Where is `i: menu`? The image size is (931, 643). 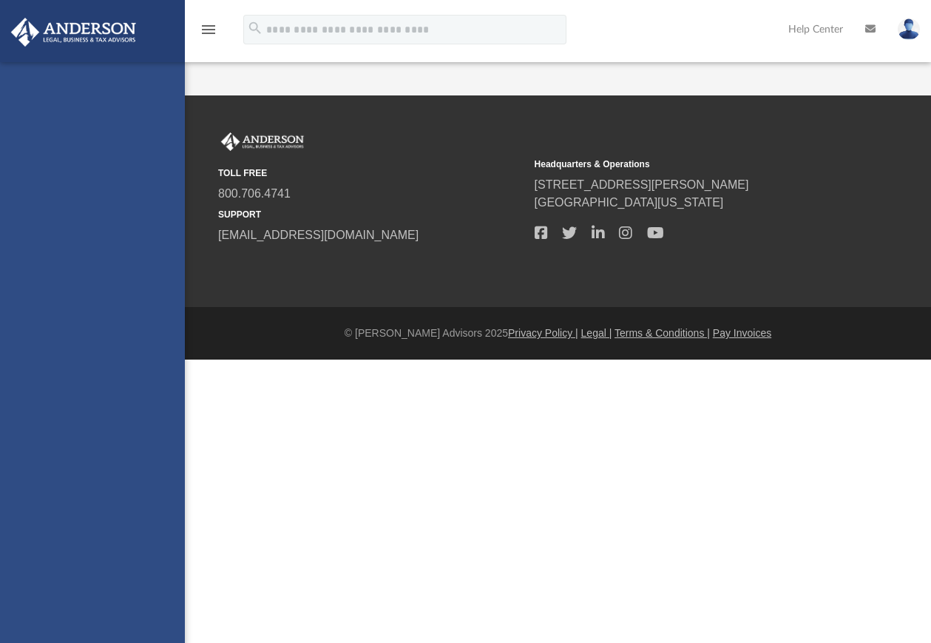
i: menu is located at coordinates (209, 30).